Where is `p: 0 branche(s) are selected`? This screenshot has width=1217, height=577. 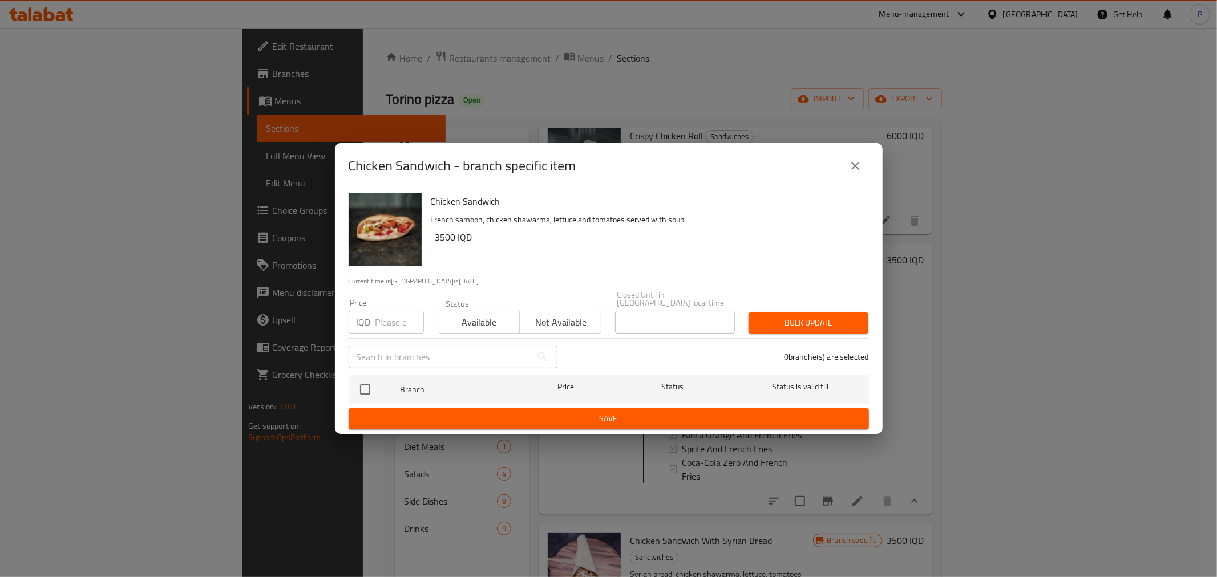
p: 0 branche(s) are selected is located at coordinates (826, 357).